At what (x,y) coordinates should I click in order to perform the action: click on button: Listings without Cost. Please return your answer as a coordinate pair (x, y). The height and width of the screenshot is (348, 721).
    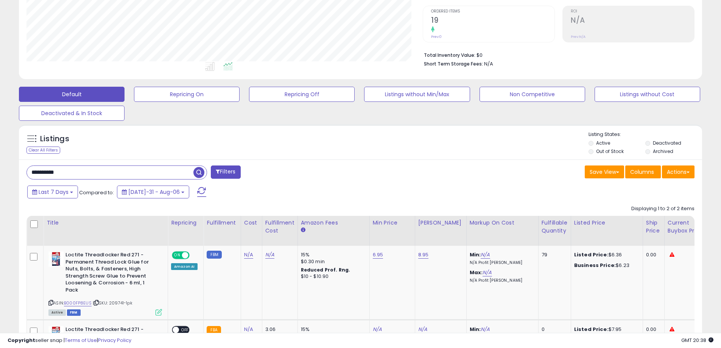
    Looking at the image, I should click on (647, 94).